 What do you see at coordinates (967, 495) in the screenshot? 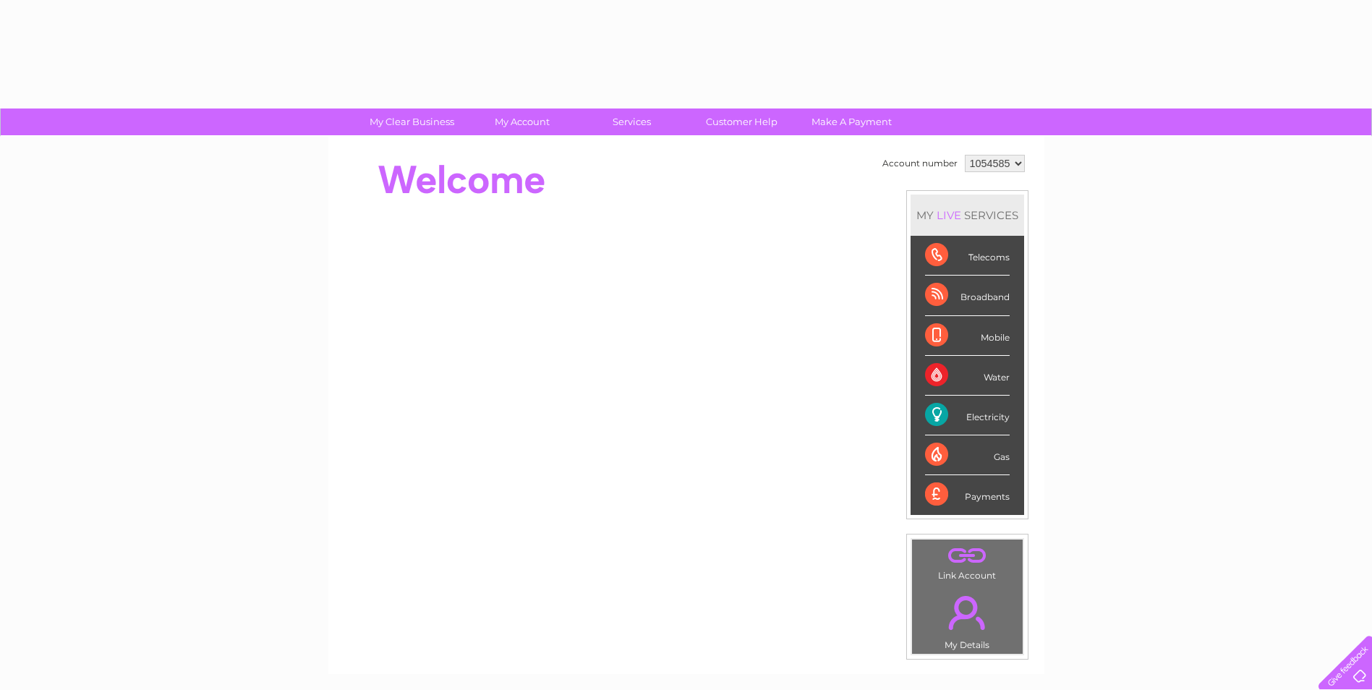
I see `div: Payments` at bounding box center [967, 495].